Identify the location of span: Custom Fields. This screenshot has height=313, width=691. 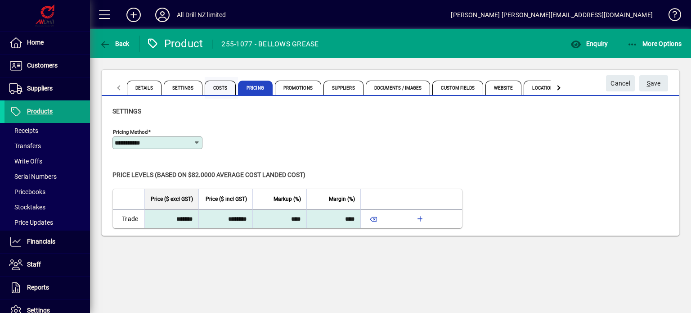
(458, 88).